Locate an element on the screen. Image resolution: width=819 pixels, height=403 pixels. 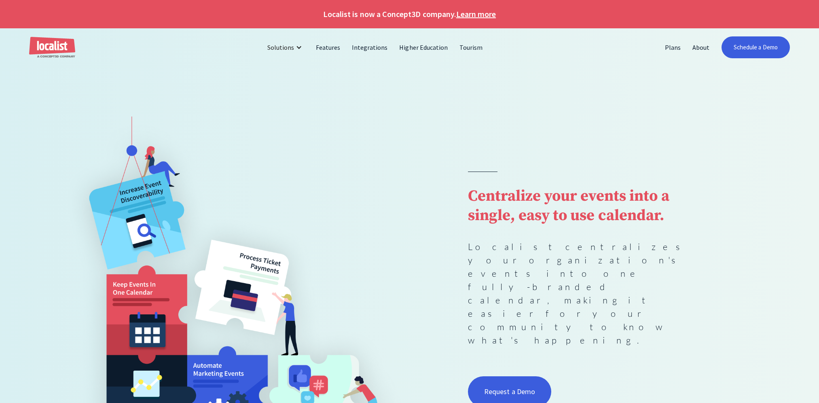
p: Localist centralizes your organization's events into one fully-branded calendar, making it easier... is located at coordinates (585, 293).